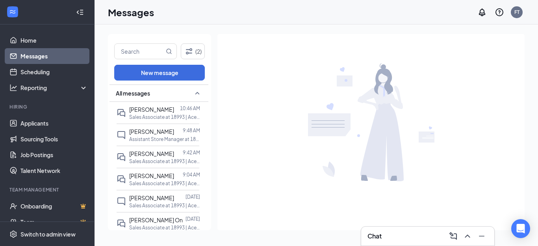 The image size is (538, 246). Describe the element at coordinates (500, 12) in the screenshot. I see `svg: QuestionInfo` at that location.